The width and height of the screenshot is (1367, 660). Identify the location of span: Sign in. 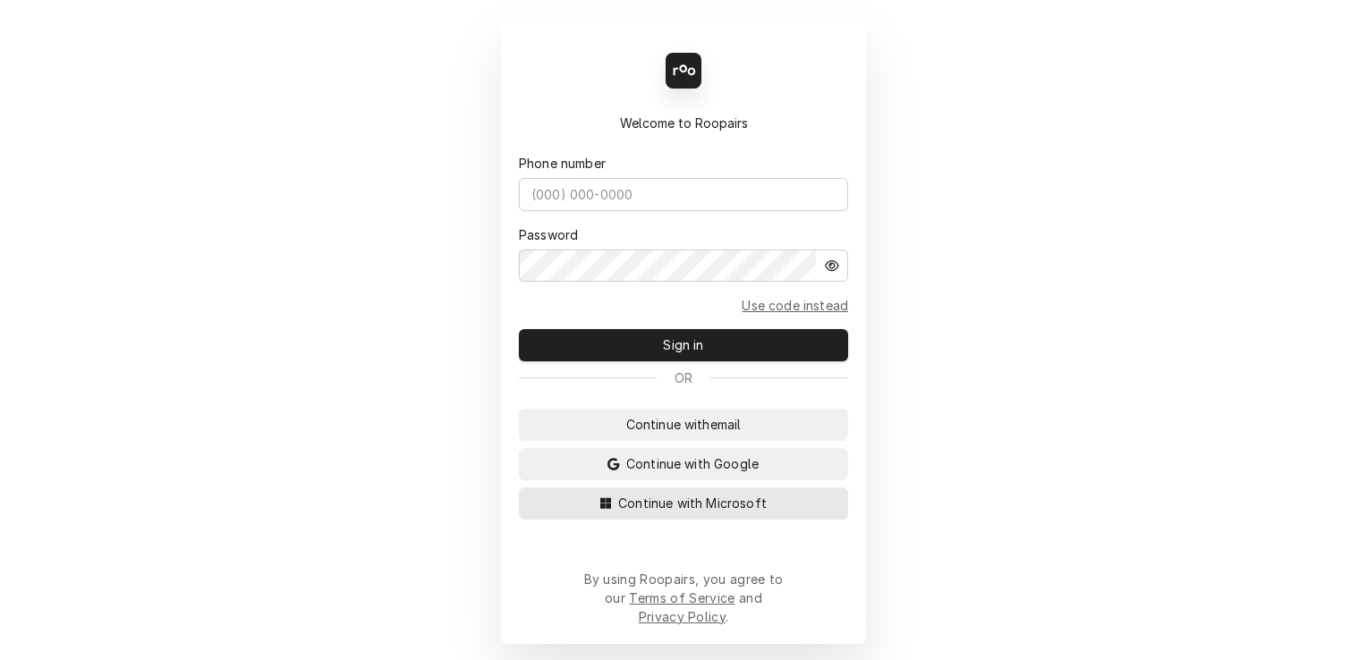
(683, 344).